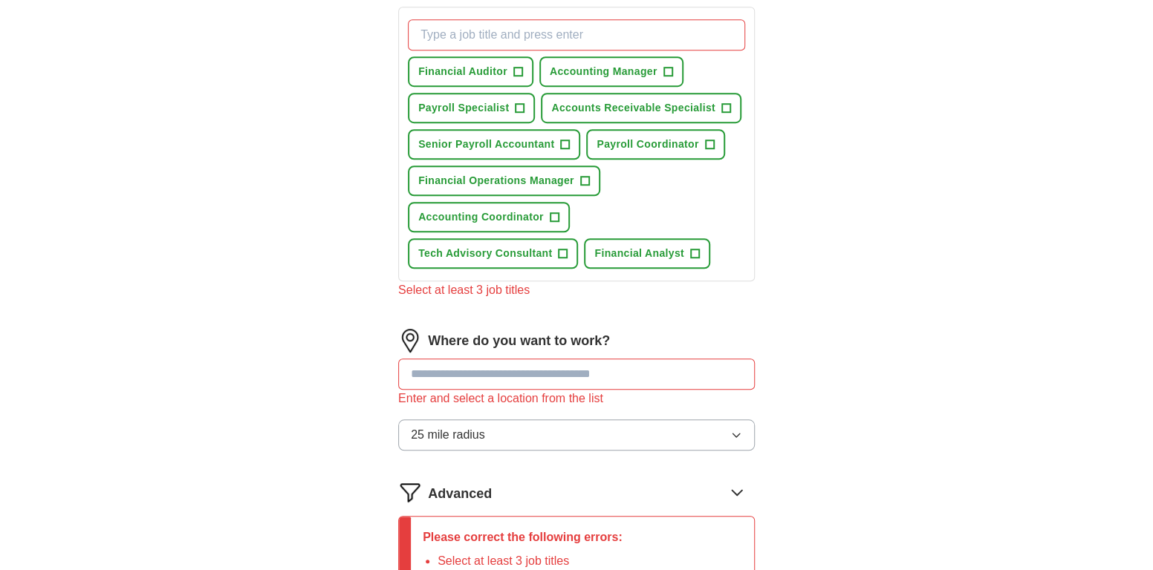 This screenshot has height=570, width=1153. Describe the element at coordinates (470, 71) in the screenshot. I see `button: Financial Auditor` at that location.